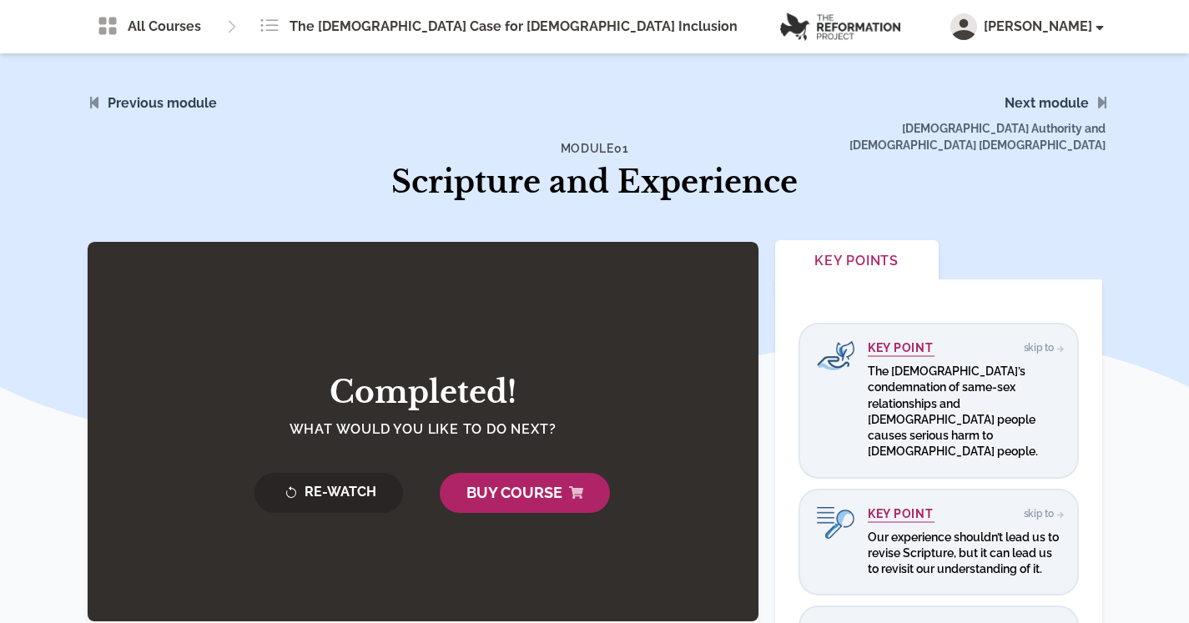  What do you see at coordinates (162, 103) in the screenshot?
I see `a: Previous module` at bounding box center [162, 103].